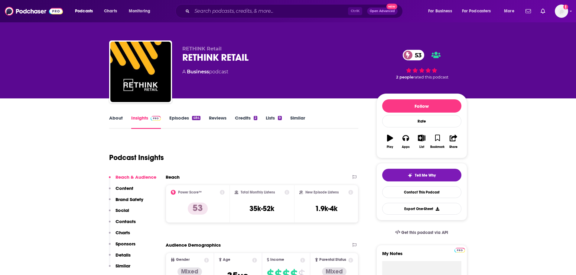  What do you see at coordinates (136, 158) in the screenshot?
I see `h1: Podcast Insights` at bounding box center [136, 158].